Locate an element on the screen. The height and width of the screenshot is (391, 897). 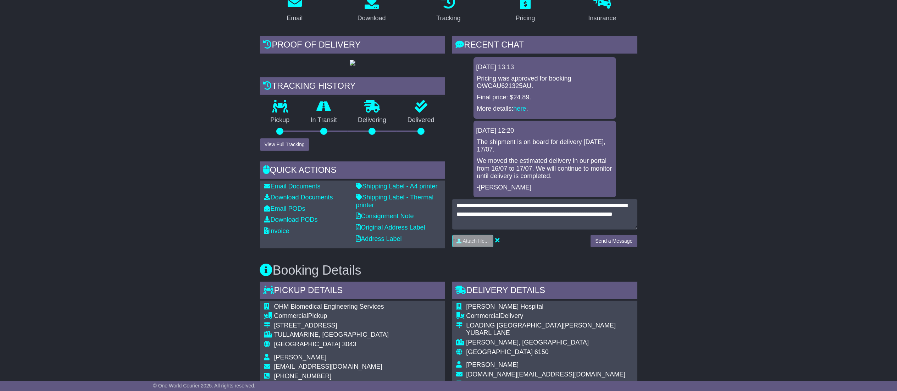
h3: Booking Details is located at coordinates (449, 270).